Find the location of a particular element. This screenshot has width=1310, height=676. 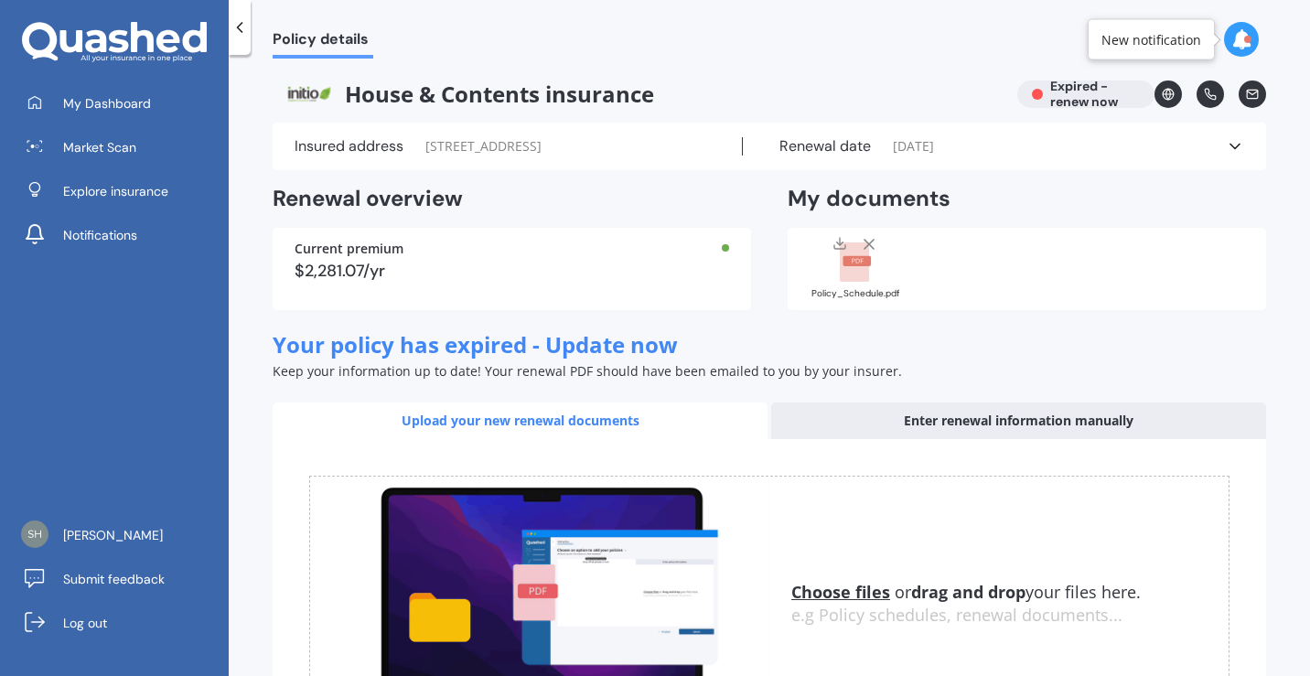

h2: My documents is located at coordinates (869, 199).